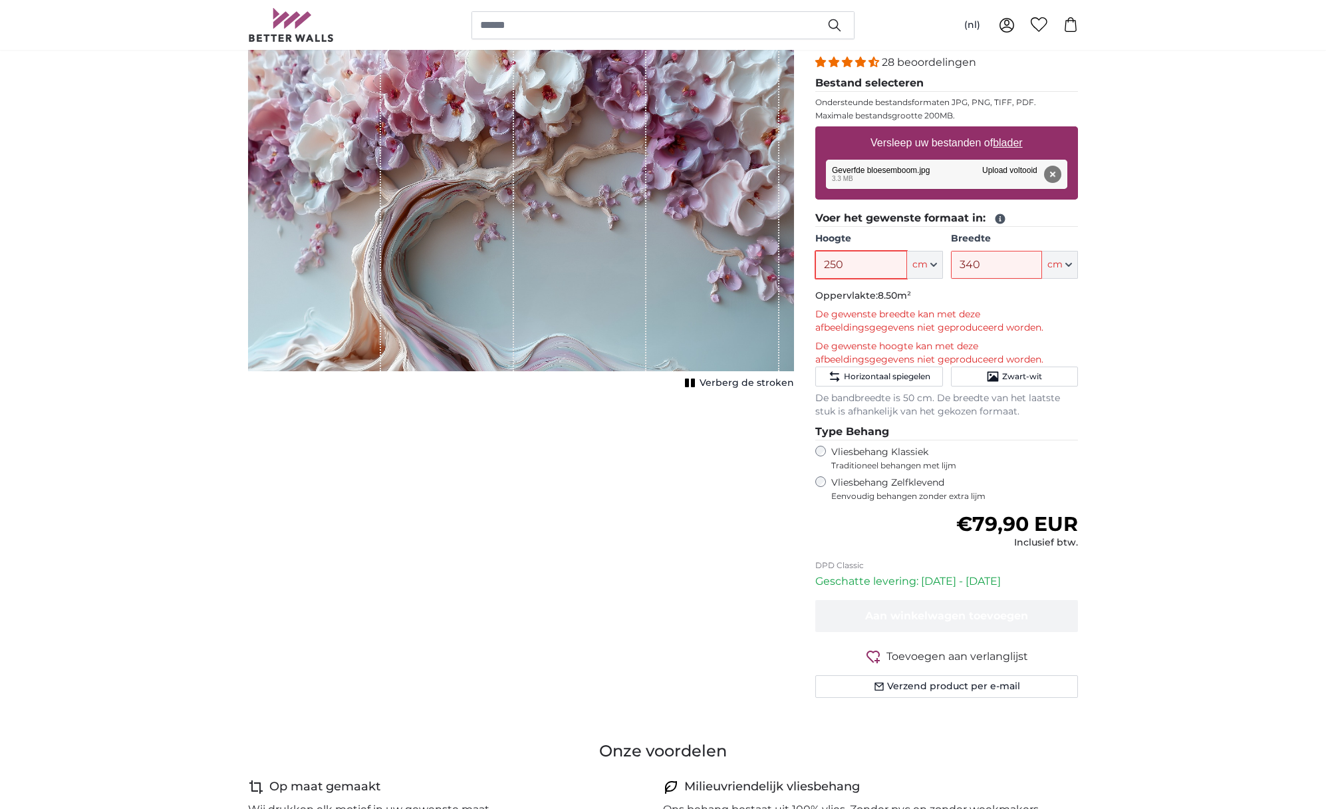  What do you see at coordinates (957, 657) in the screenshot?
I see `span: Toevoegen aan verlanglijst` at bounding box center [957, 657].